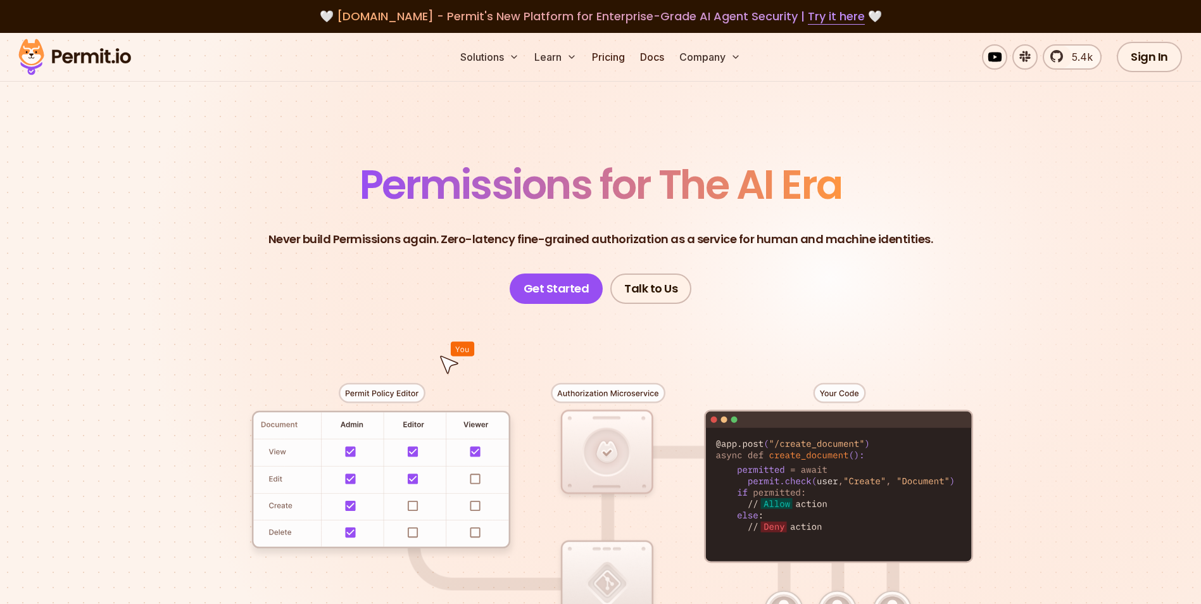 This screenshot has width=1201, height=604. What do you see at coordinates (651, 289) in the screenshot?
I see `a: Talk to Us` at bounding box center [651, 289].